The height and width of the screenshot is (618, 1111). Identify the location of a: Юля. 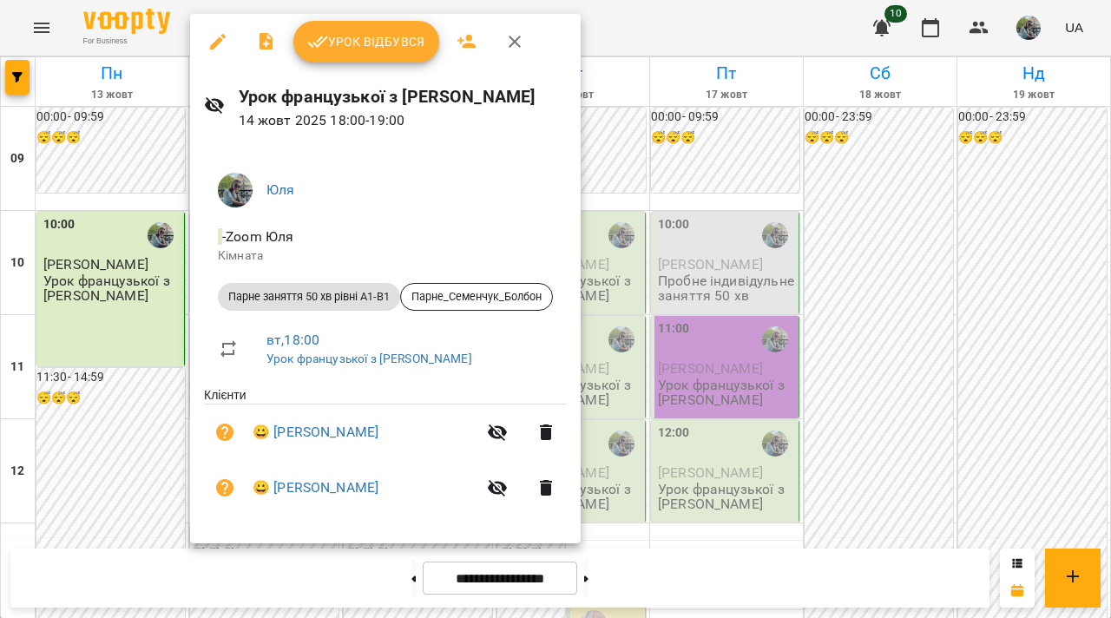
(280, 189).